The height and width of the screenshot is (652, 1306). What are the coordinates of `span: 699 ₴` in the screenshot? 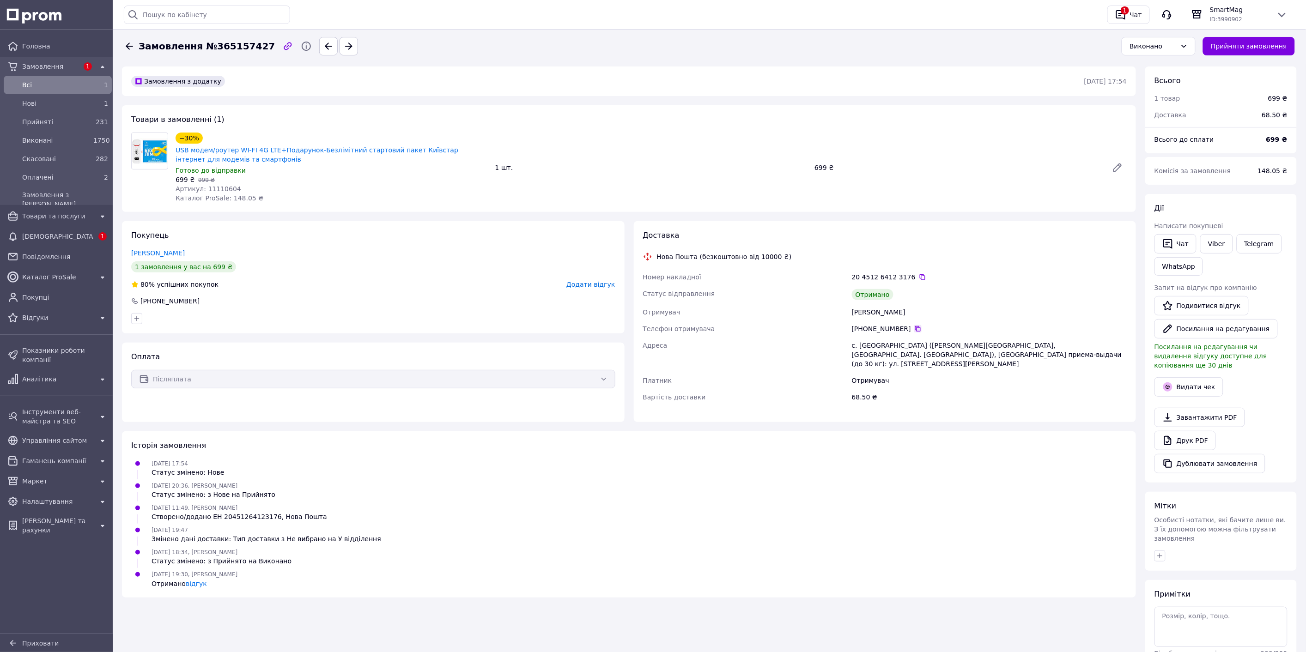 It's located at (185, 180).